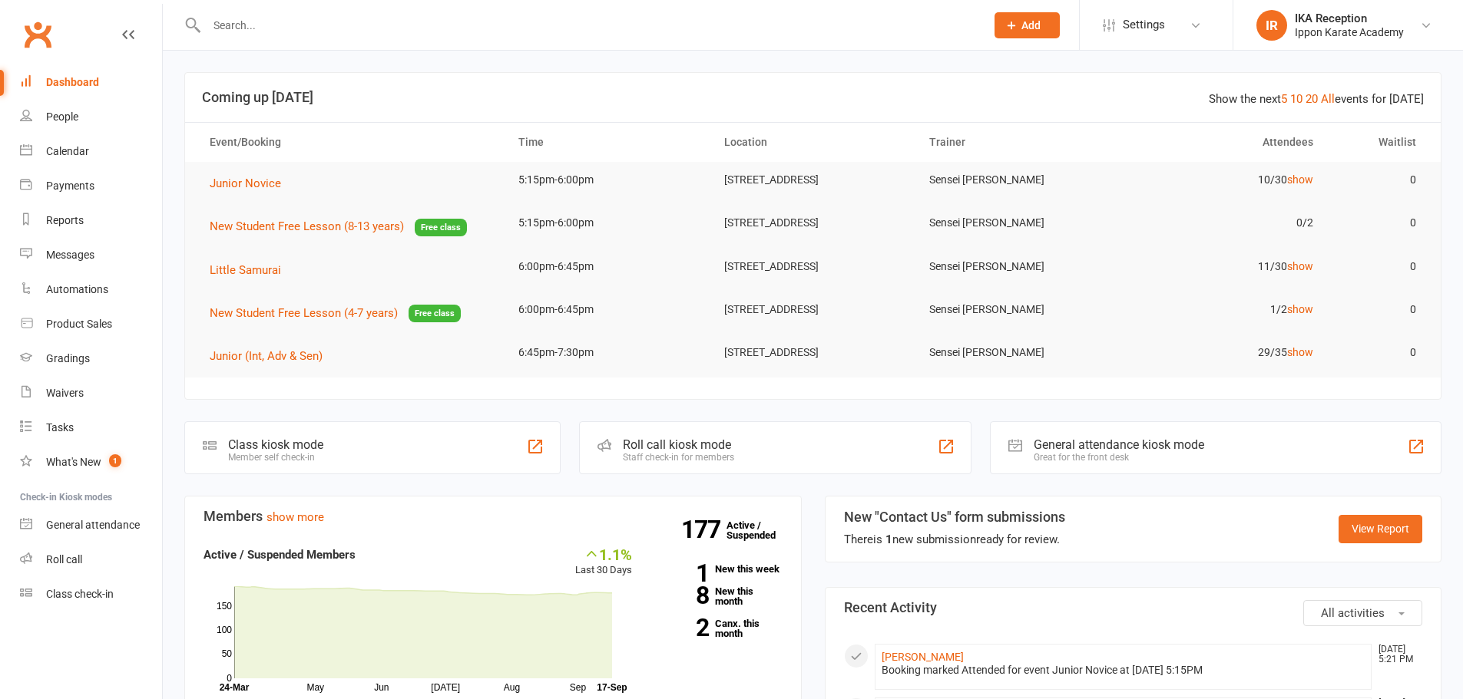  What do you see at coordinates (1133, 608) in the screenshot?
I see `h3: Recent Activity` at bounding box center [1133, 608].